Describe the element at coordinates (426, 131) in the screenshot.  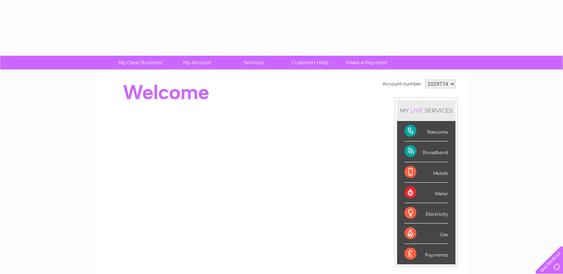
I see `div: Telecoms` at that location.